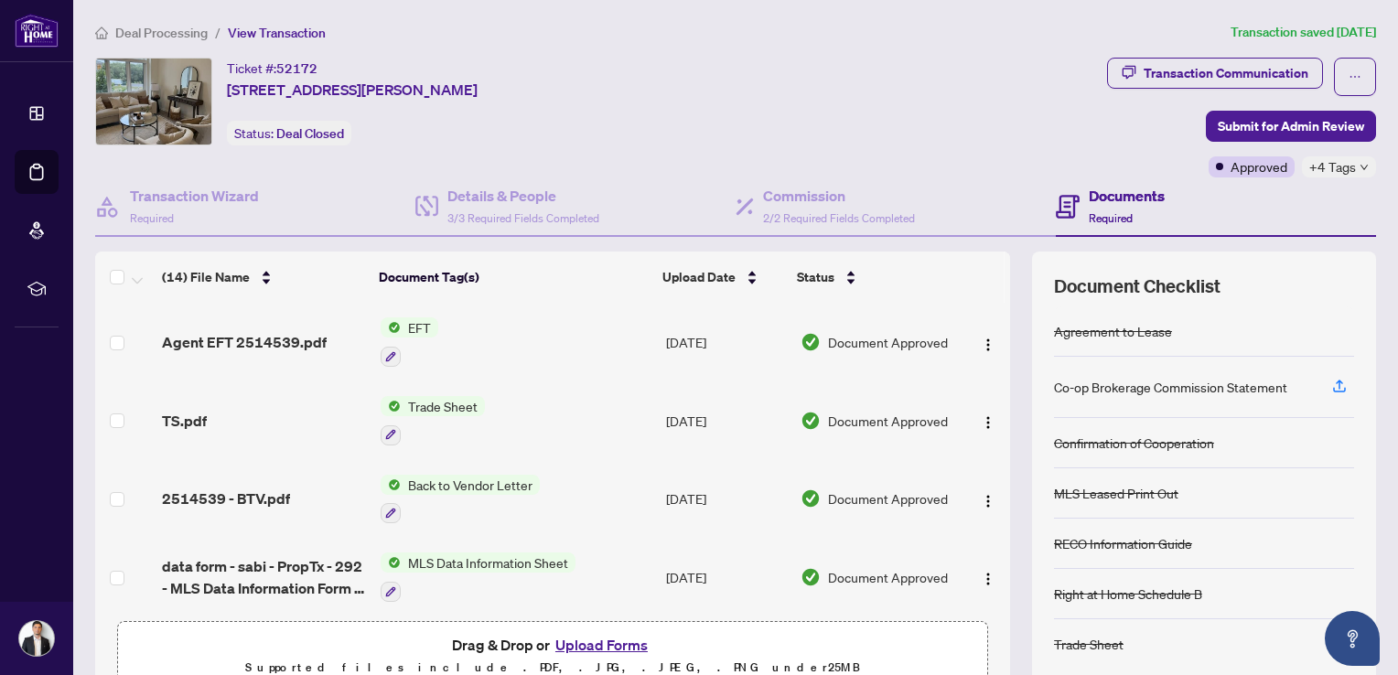  I want to click on div: Co-op Brokerage Commission Statement, so click(1171, 387).